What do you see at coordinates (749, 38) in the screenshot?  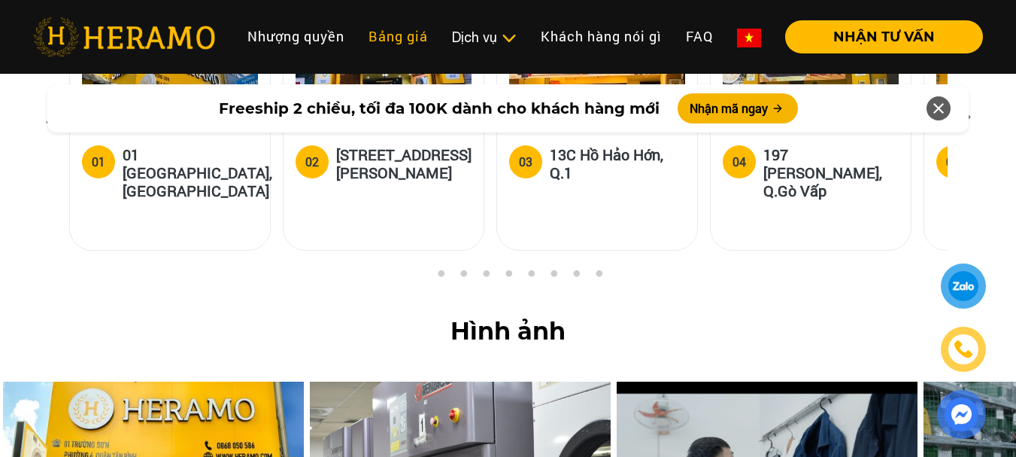 I see `img: vn-flag.png` at bounding box center [749, 38].